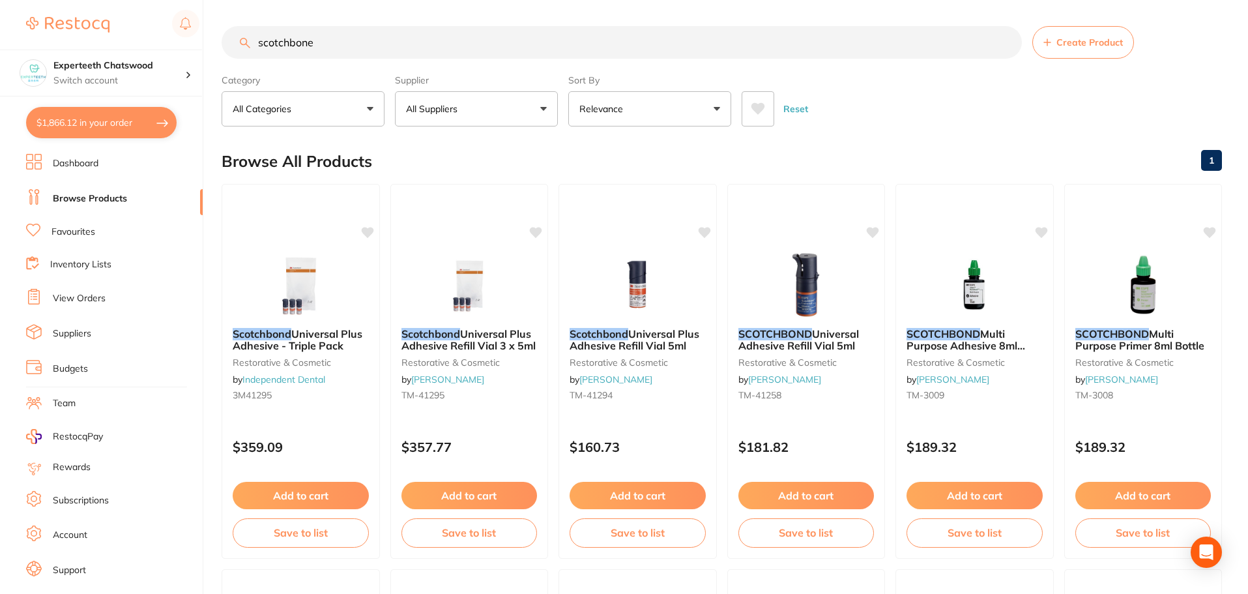  What do you see at coordinates (283, 379) in the screenshot?
I see `a: Independent Dental` at bounding box center [283, 379].